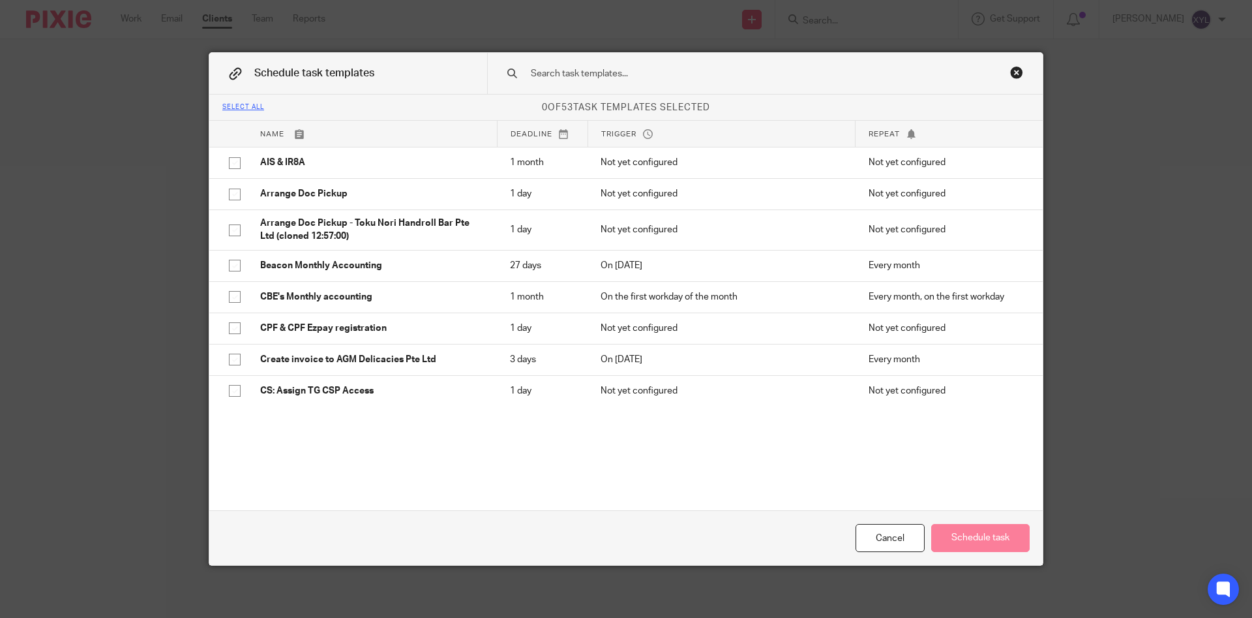  I want to click on p: 27 days, so click(542, 265).